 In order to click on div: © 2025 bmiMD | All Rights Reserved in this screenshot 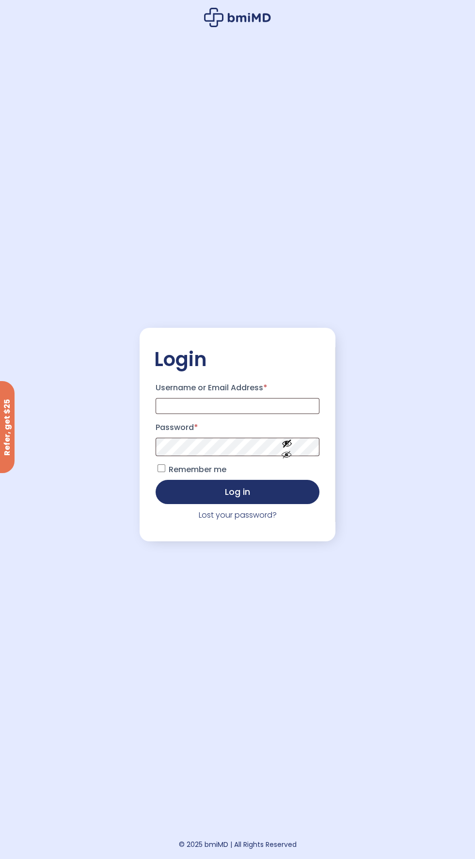, I will do `click(237, 845)`.